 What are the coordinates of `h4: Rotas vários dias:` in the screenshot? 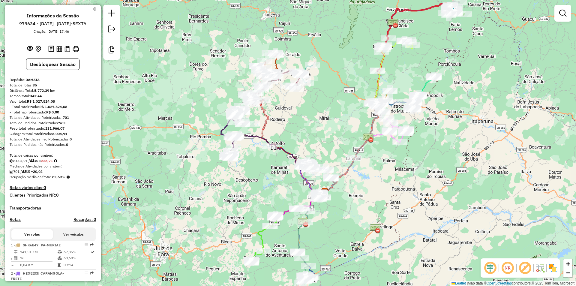 It's located at (53, 188).